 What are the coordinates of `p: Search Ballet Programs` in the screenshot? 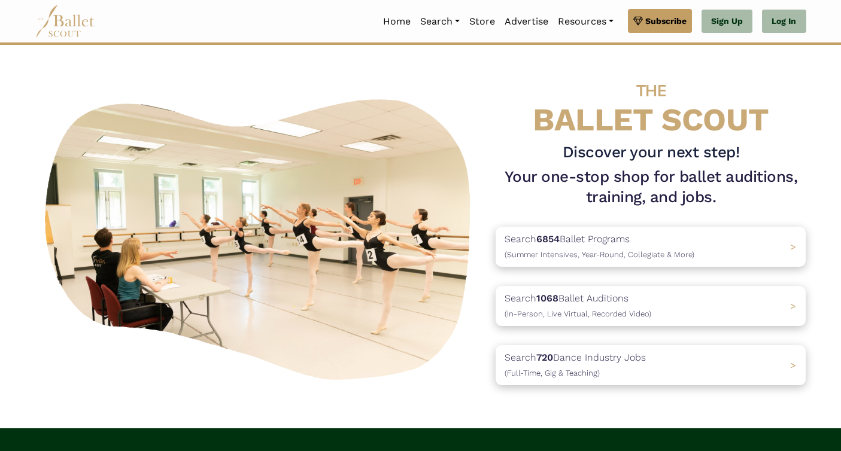 It's located at (599, 247).